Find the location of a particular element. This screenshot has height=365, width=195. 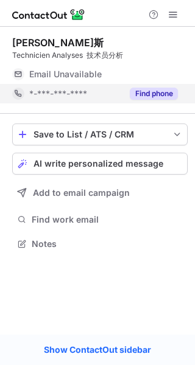

span: Add to email campaign is located at coordinates (81, 193).